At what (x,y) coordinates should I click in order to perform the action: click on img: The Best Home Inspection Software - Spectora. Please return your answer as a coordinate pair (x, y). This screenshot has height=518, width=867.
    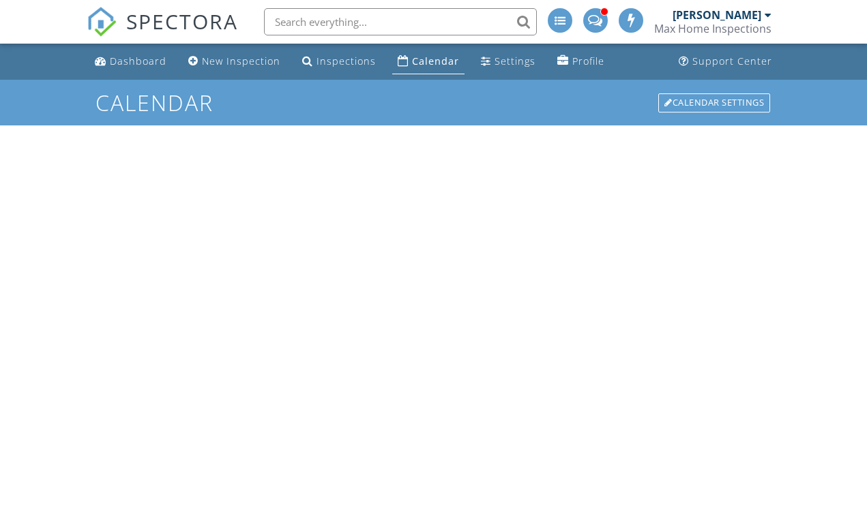
    Looking at the image, I should click on (102, 22).